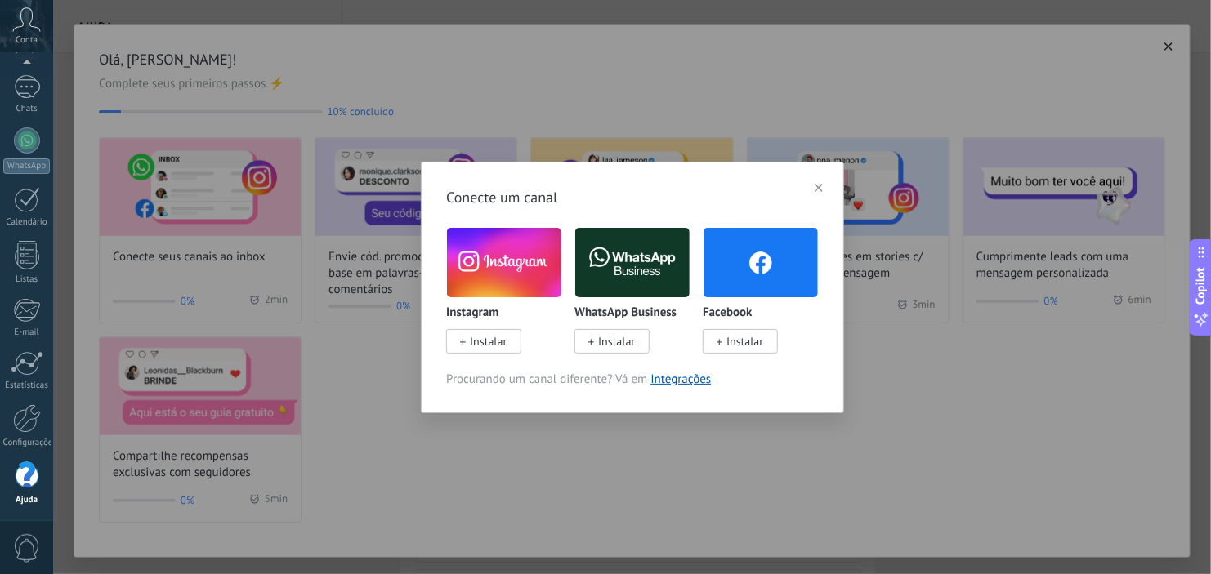  What do you see at coordinates (625, 313) in the screenshot?
I see `p: WhatsApp Business` at bounding box center [625, 313].